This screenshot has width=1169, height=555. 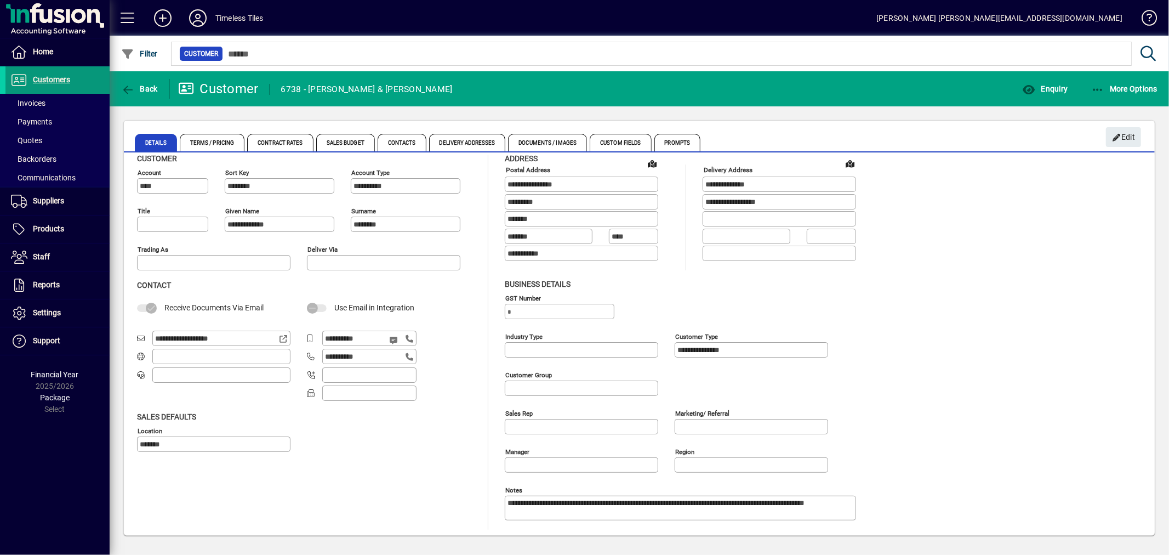 What do you see at coordinates (167, 416) in the screenshot?
I see `span: Sales defaults` at bounding box center [167, 416].